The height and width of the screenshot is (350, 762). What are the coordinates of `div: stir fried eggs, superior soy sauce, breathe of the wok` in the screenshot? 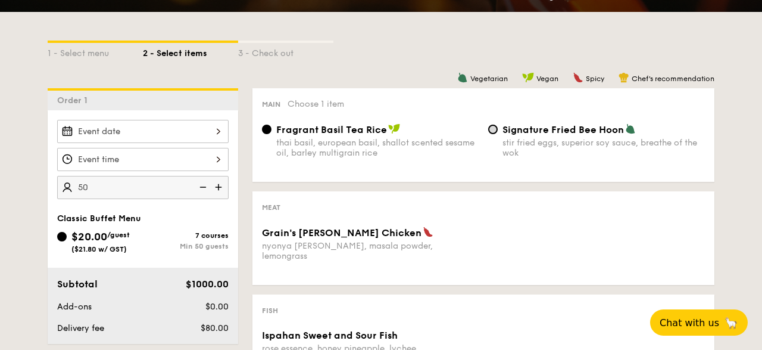 It's located at (604, 148).